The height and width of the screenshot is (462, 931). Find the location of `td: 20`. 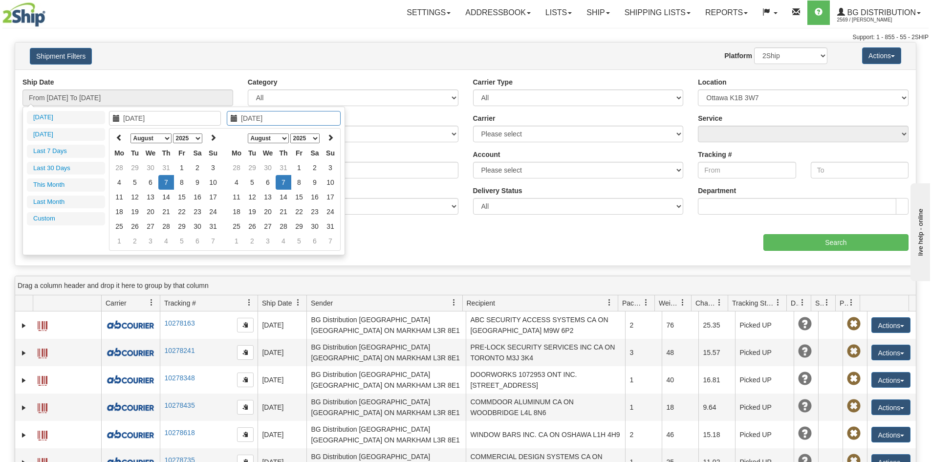

td: 20 is located at coordinates (151, 212).